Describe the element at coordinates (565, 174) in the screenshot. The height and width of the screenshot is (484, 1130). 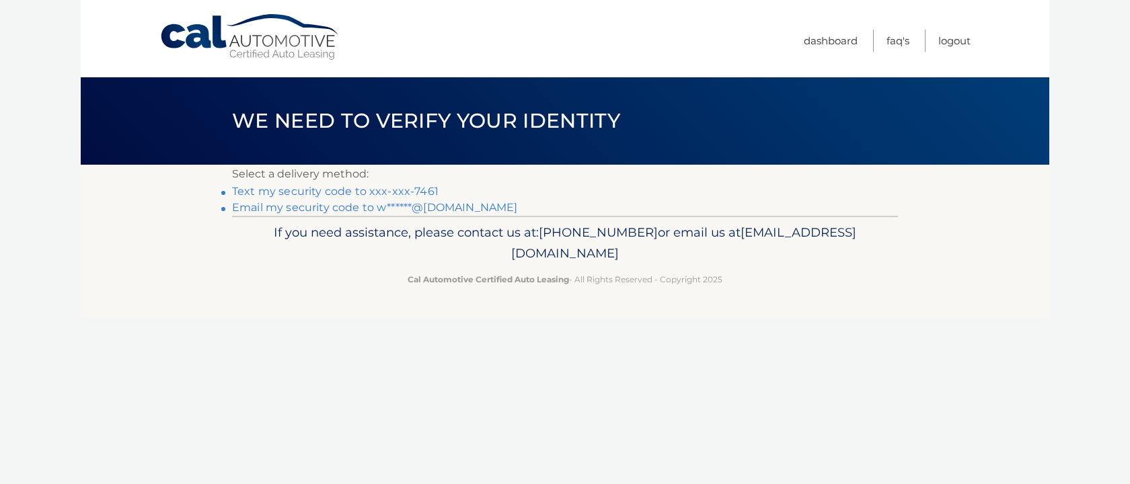
I see `p: Select a delivery method:` at that location.